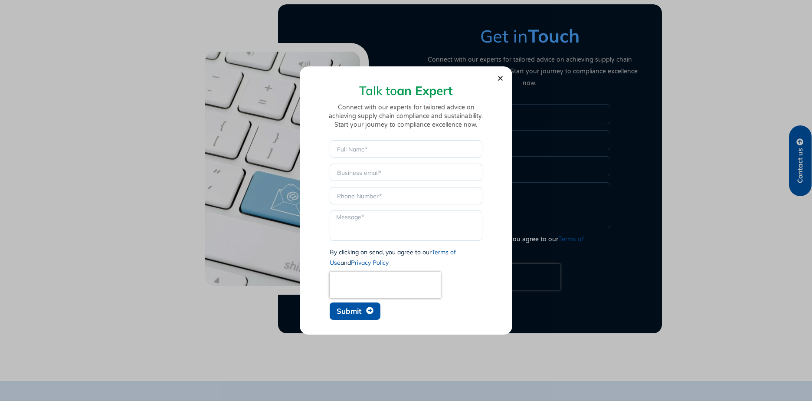 Image resolution: width=812 pixels, height=401 pixels. What do you see at coordinates (393, 257) in the screenshot?
I see `a: Terms of Use` at bounding box center [393, 257].